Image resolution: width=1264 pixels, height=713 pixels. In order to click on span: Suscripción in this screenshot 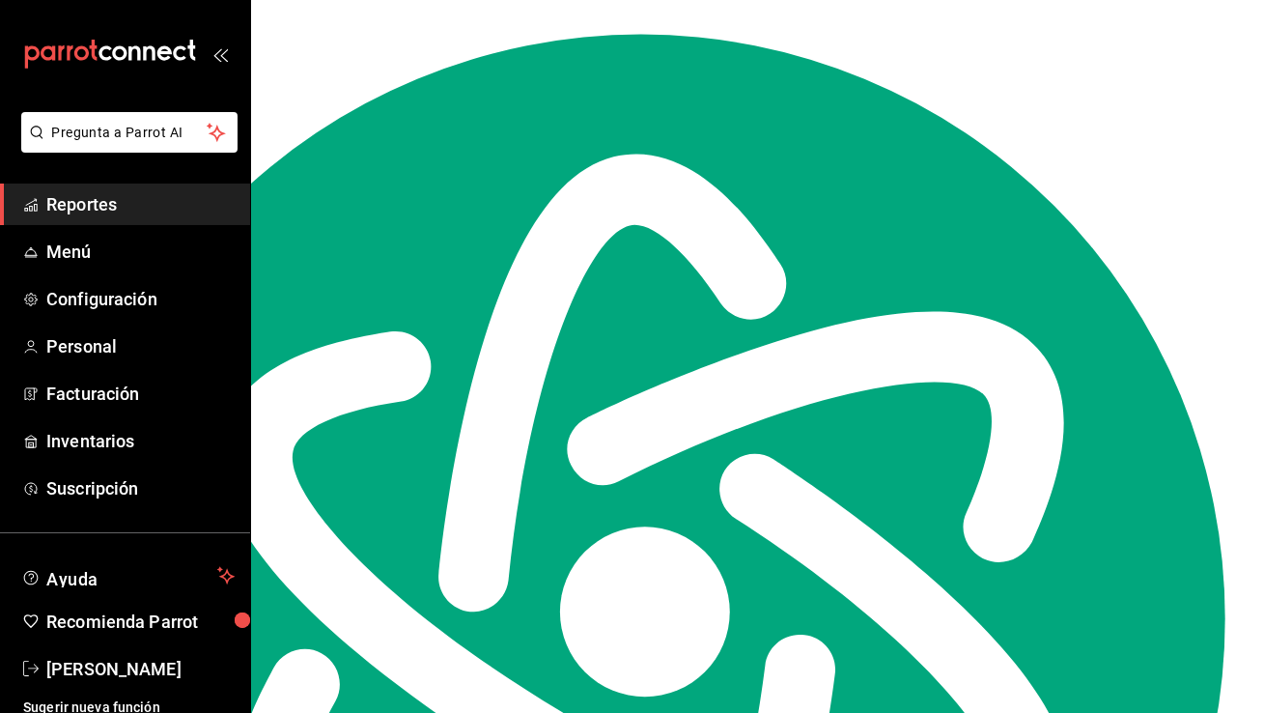, I will do `click(140, 488)`.